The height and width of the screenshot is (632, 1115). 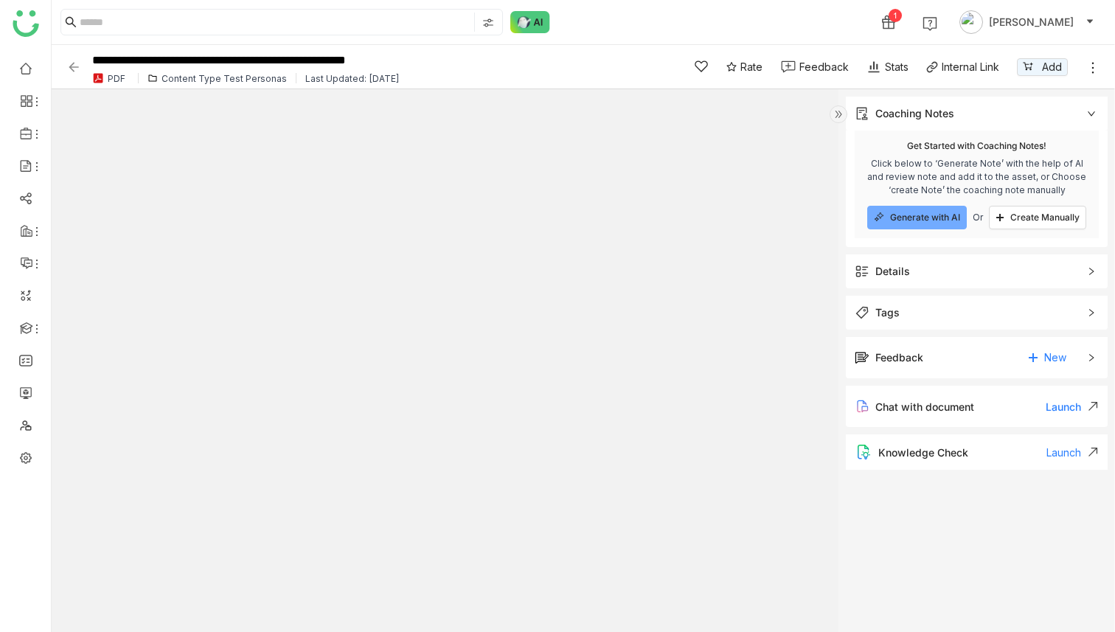 What do you see at coordinates (976, 146) in the screenshot?
I see `div: Get Started with Coaching Notes!` at bounding box center [976, 146].